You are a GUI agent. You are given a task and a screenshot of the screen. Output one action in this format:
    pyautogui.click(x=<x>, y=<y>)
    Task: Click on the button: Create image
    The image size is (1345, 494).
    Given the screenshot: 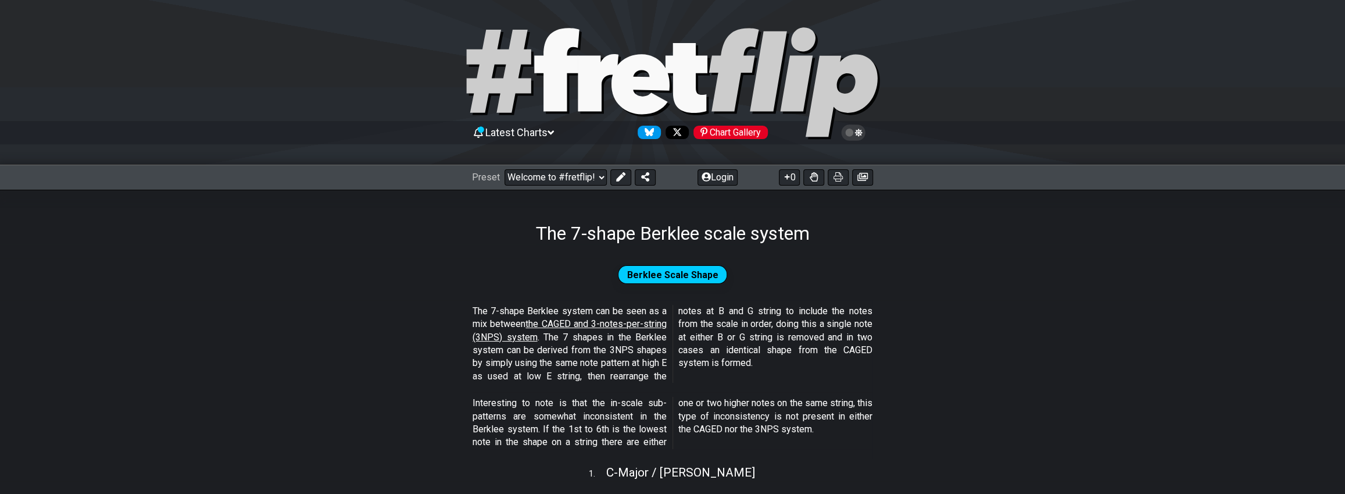 What is the action you would take?
    pyautogui.click(x=863, y=177)
    